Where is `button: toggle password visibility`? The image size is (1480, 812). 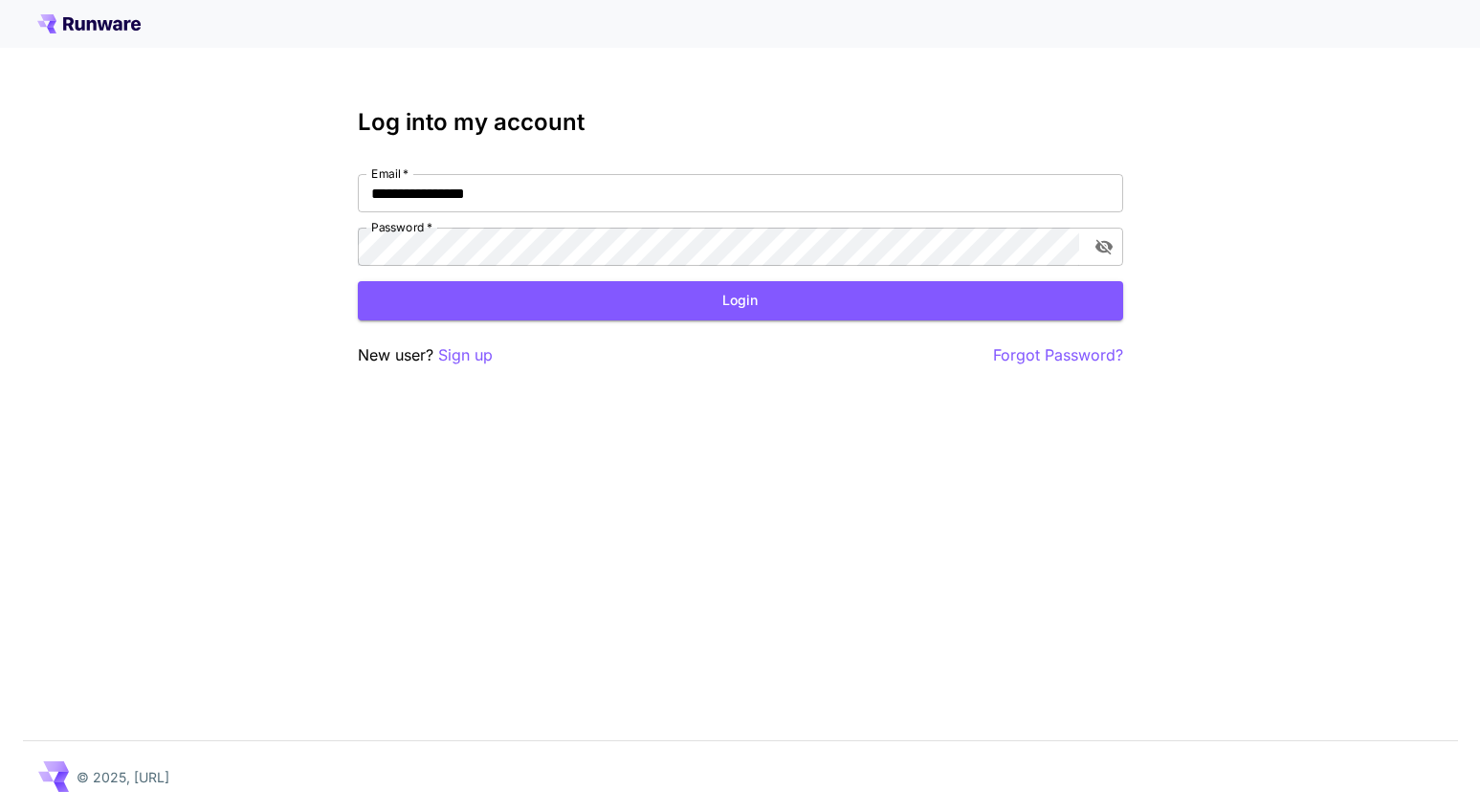 button: toggle password visibility is located at coordinates (1104, 247).